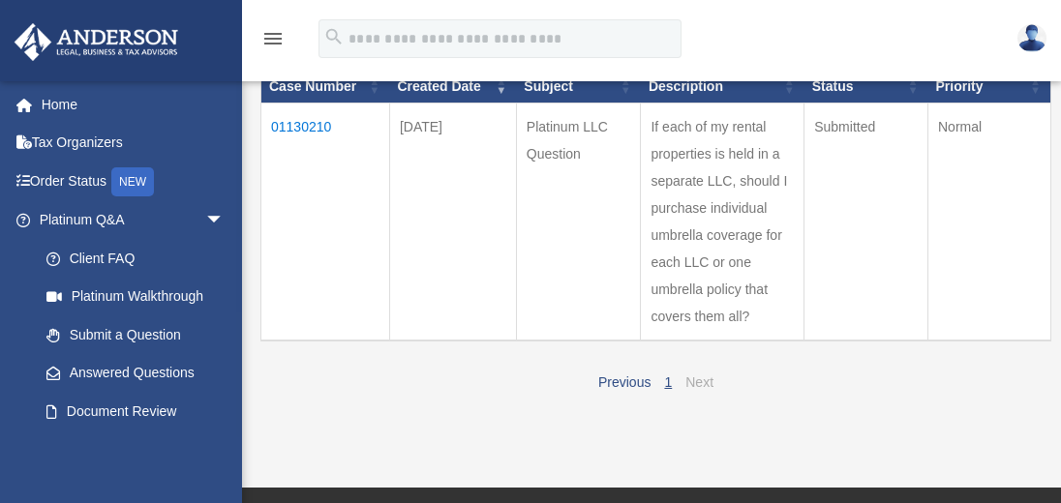  I want to click on a: Submit a Question, so click(135, 335).